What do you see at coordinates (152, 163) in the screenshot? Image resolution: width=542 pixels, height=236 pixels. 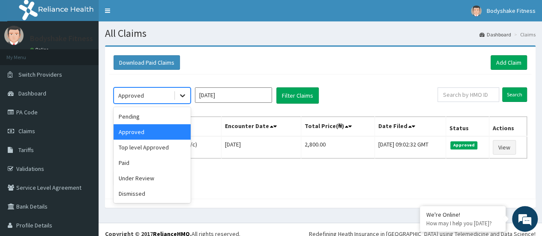 I see `div: Paid` at bounding box center [152, 163].